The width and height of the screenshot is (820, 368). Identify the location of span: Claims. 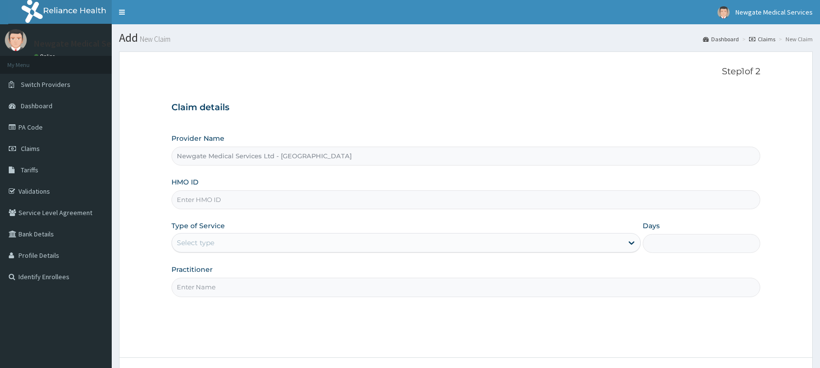
(30, 149).